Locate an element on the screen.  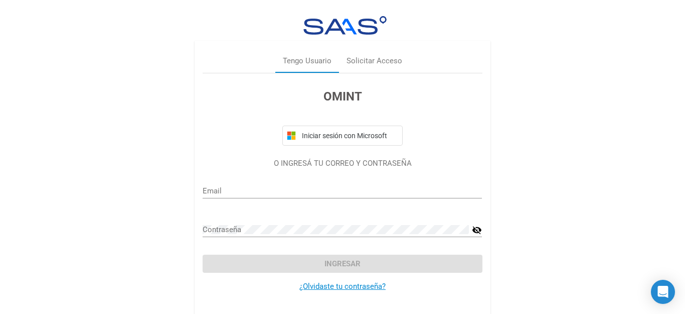
p: O INGRESÁ TU CORREO Y CONTRASEÑA is located at coordinates (342, 163).